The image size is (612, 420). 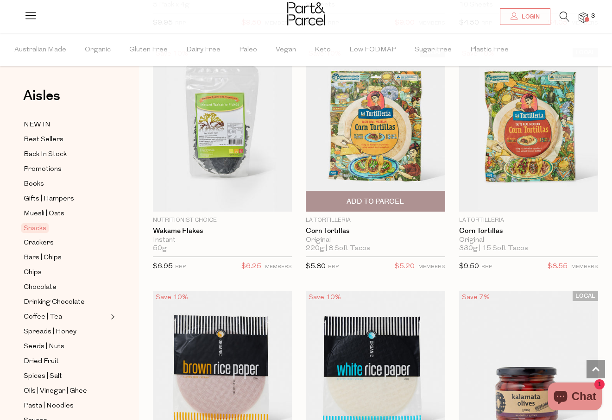 What do you see at coordinates (44, 214) in the screenshot?
I see `span: Muesli | Oats` at bounding box center [44, 214].